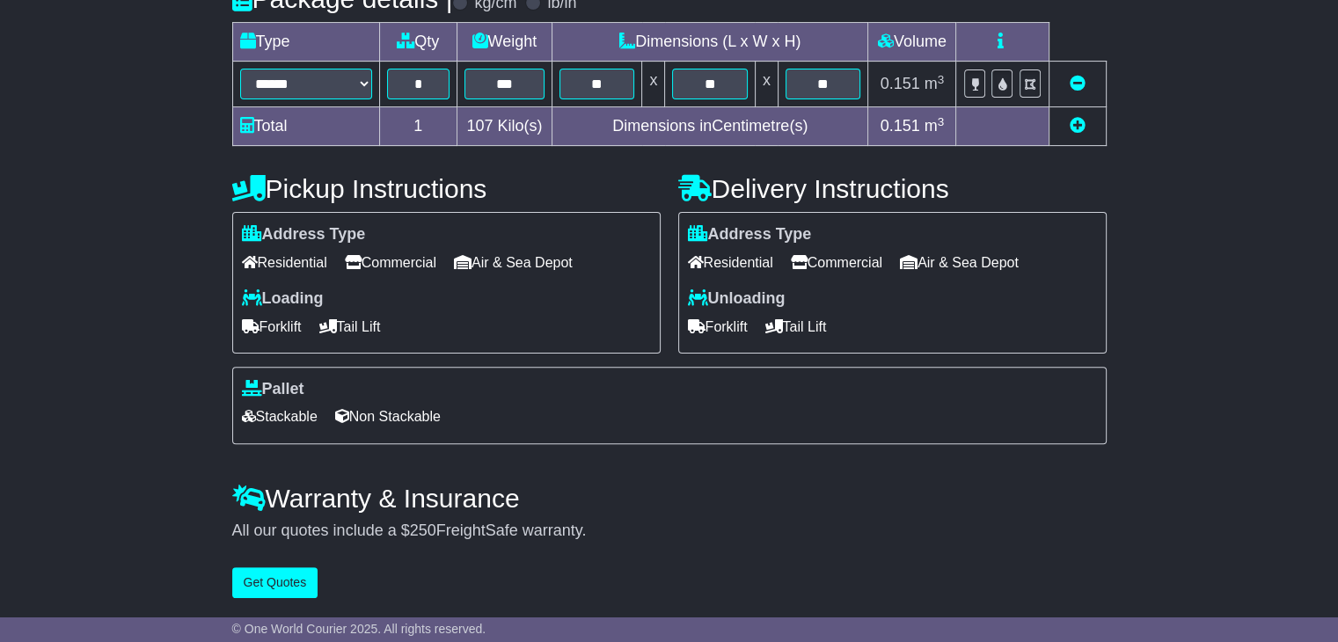 This screenshot has width=1338, height=642. Describe the element at coordinates (305, 42) in the screenshot. I see `td: Type` at that location.